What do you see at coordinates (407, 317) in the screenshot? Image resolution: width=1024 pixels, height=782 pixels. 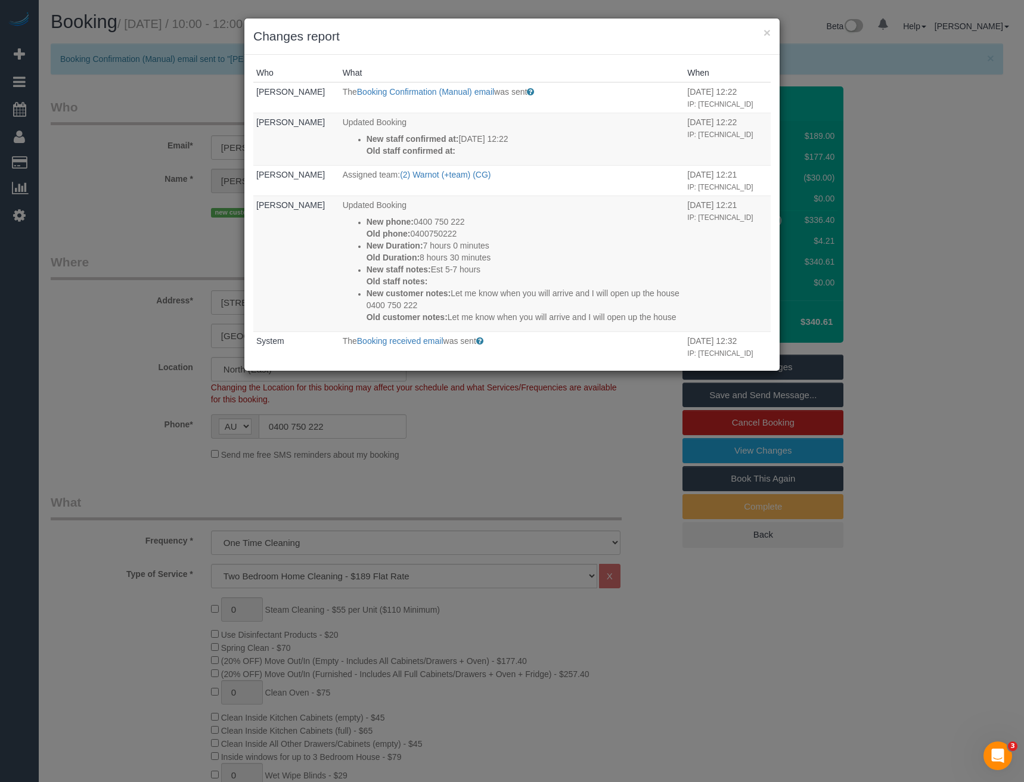 I see `strong: Old customer notes:` at bounding box center [407, 317].